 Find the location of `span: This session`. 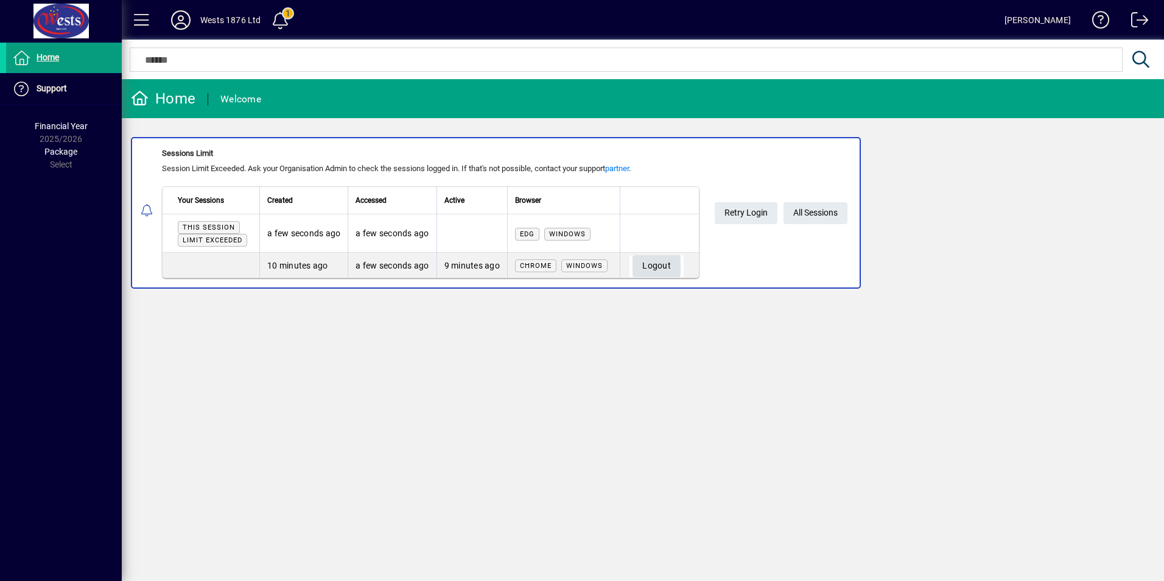

span: This session is located at coordinates (209, 227).